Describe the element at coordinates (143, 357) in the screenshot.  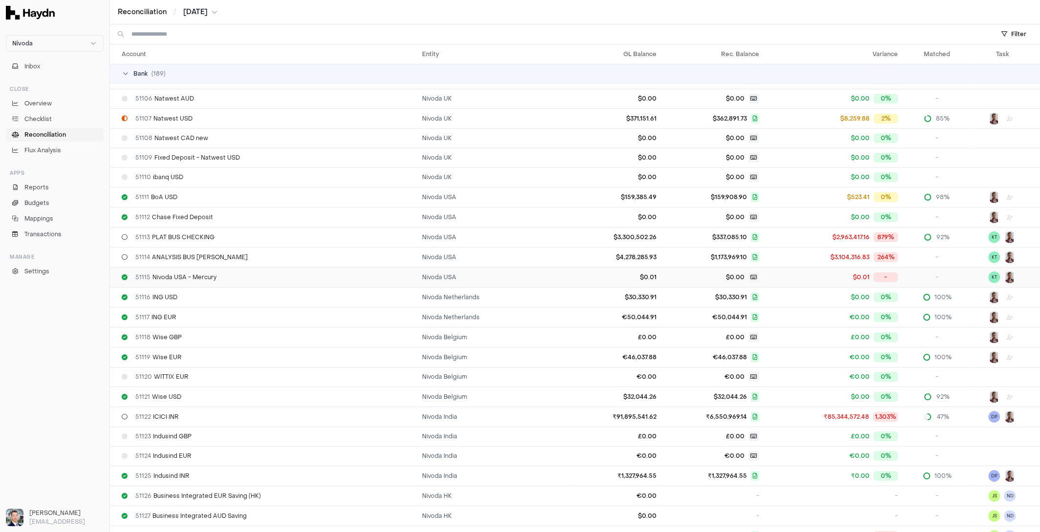
I see `span: 51119` at that location.